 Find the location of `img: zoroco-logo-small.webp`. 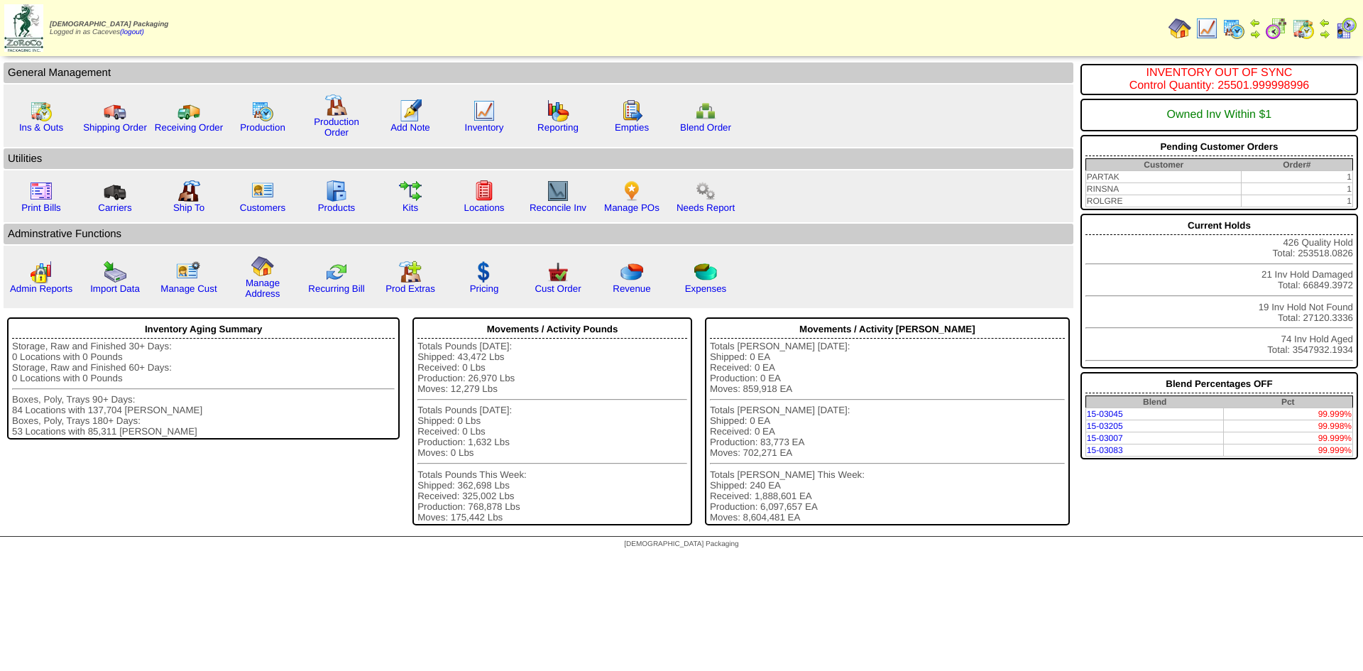

img: zoroco-logo-small.webp is located at coordinates (23, 28).